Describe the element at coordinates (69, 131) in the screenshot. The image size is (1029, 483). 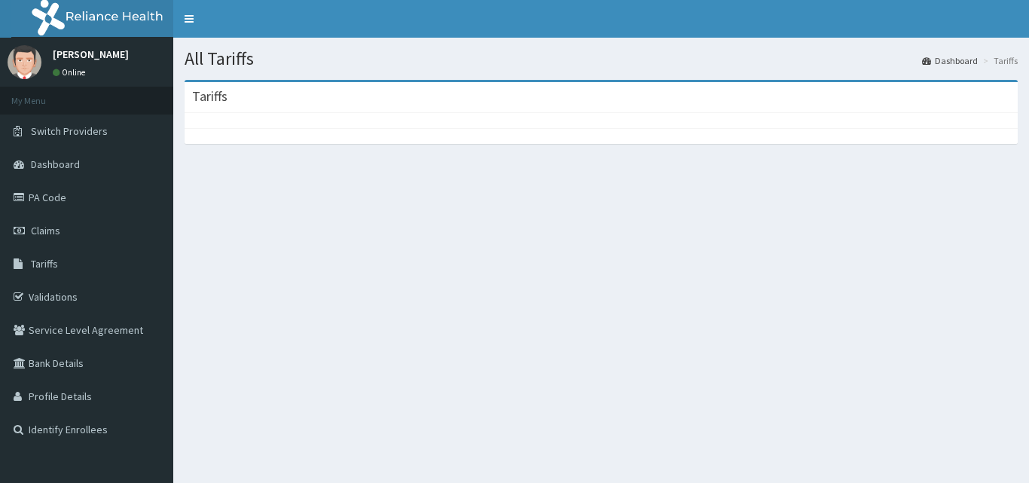
I see `span: Switch Providers` at that location.